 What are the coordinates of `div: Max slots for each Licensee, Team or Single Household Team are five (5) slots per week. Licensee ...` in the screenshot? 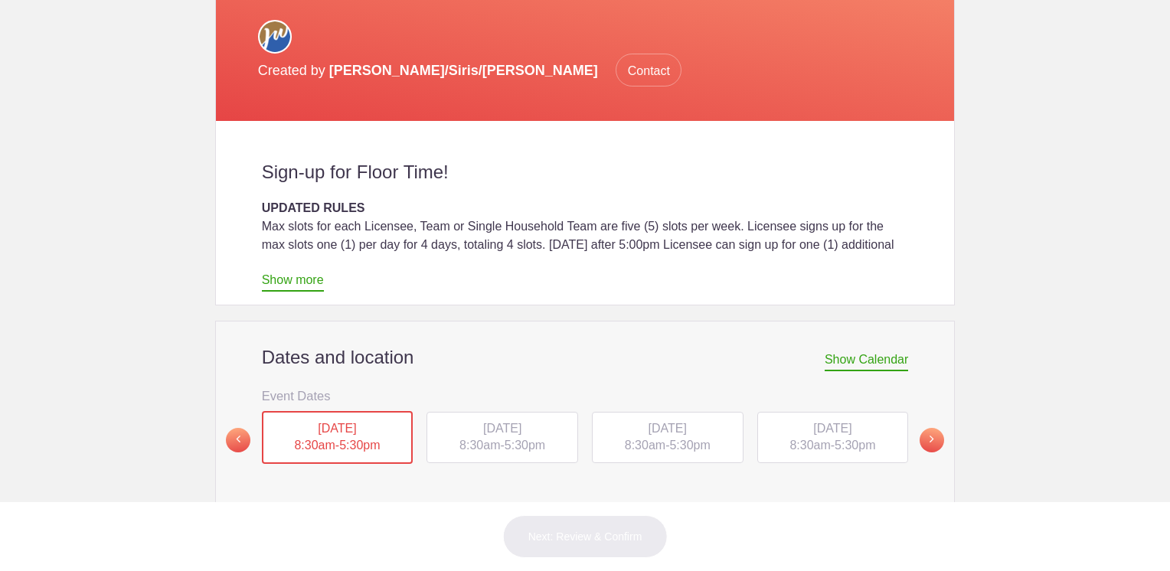 It's located at (585, 254).